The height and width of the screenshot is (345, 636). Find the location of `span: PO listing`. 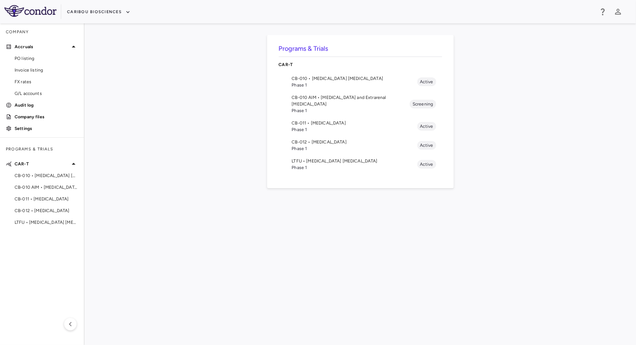

span: PO listing is located at coordinates (46, 58).